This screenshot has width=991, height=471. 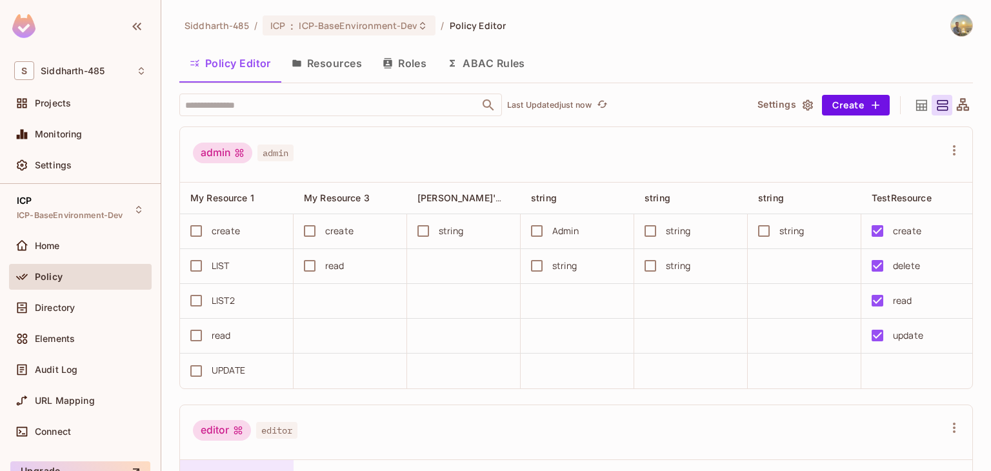 I want to click on div: update, so click(x=908, y=335).